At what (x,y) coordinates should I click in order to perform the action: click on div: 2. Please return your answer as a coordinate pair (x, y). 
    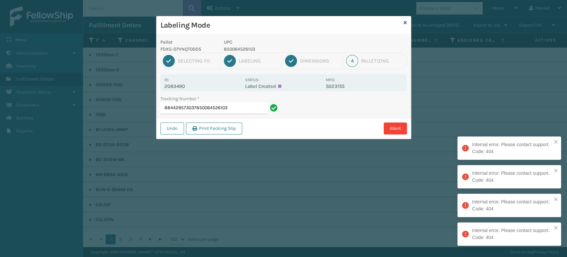
    Looking at the image, I should click on (230, 61).